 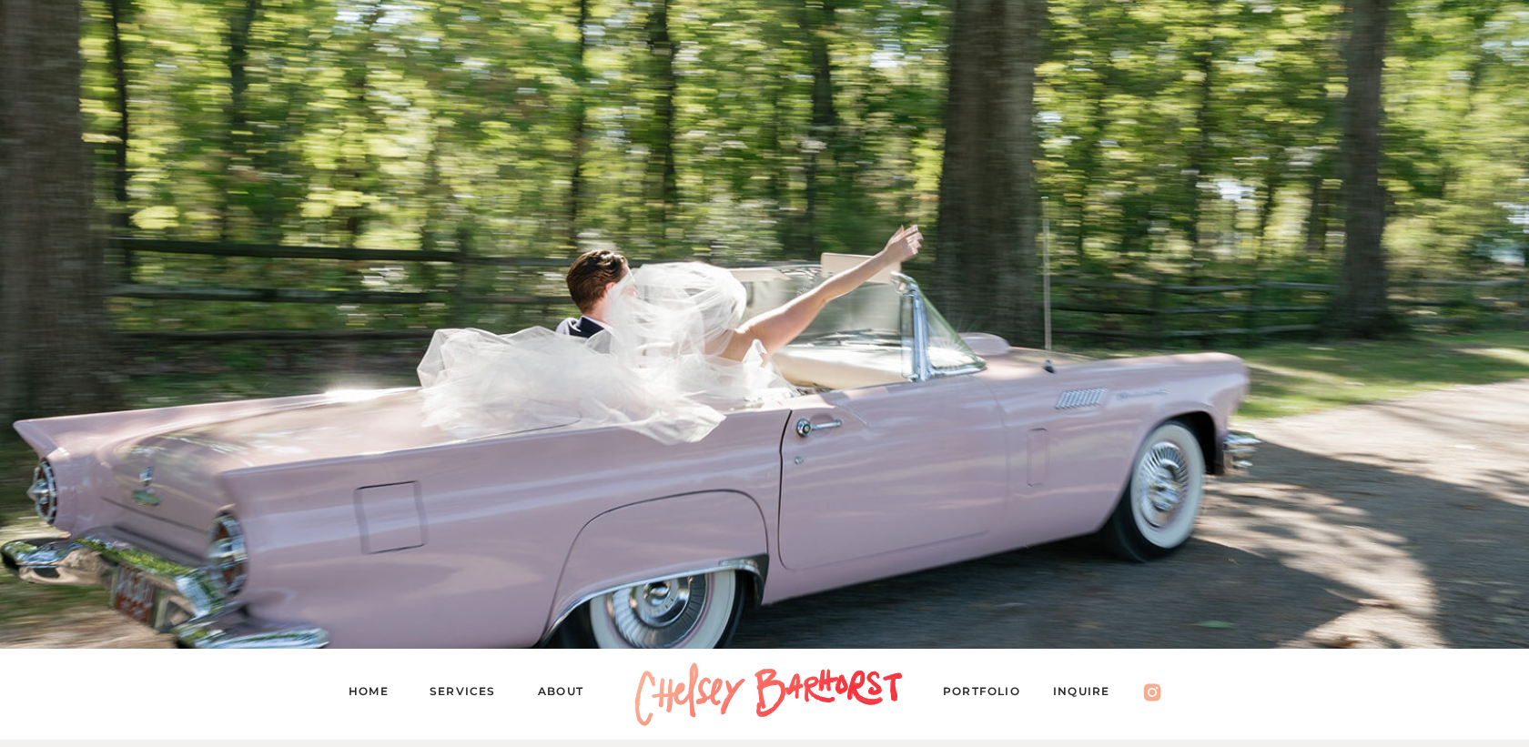 What do you see at coordinates (471, 695) in the screenshot?
I see `a: Services` at bounding box center [471, 695].